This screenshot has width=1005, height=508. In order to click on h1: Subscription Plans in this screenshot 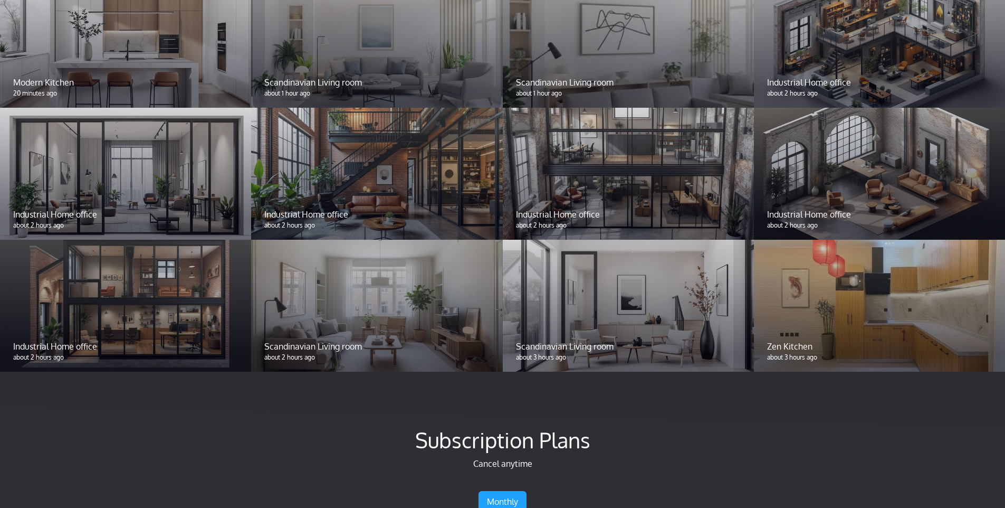, I will do `click(503, 440)`.